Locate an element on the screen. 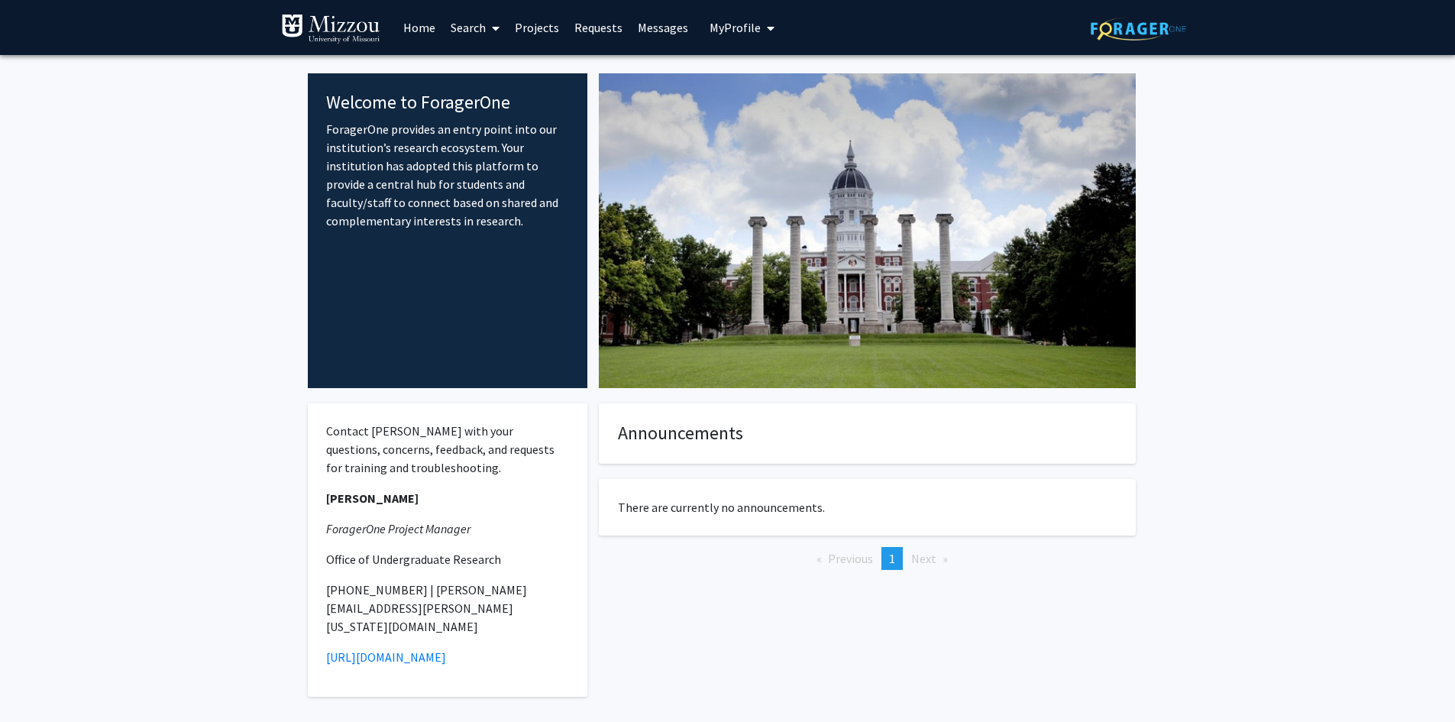 The image size is (1455, 722). p: Office of Undergraduate Research is located at coordinates (448, 559).